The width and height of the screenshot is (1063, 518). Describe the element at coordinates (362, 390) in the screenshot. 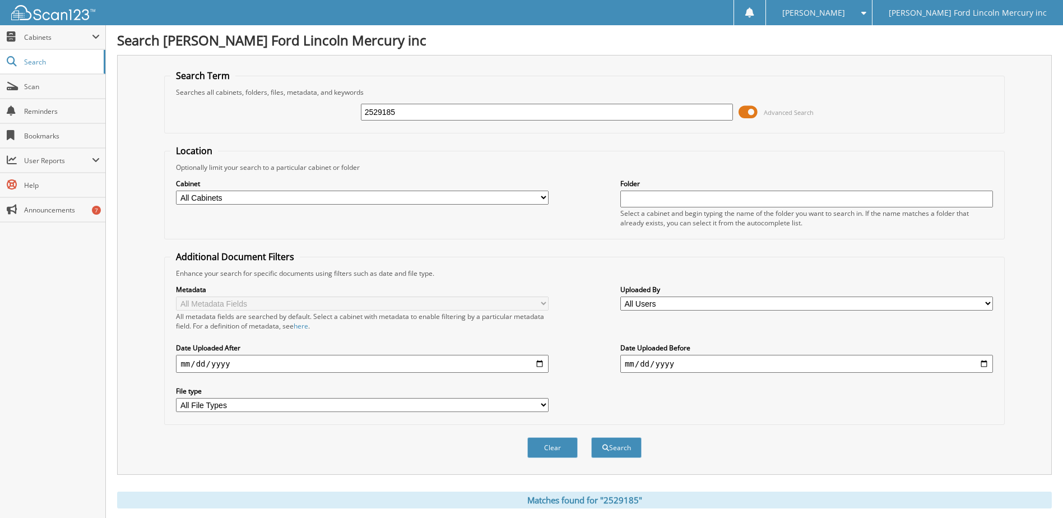

I see `label: File type` at that location.